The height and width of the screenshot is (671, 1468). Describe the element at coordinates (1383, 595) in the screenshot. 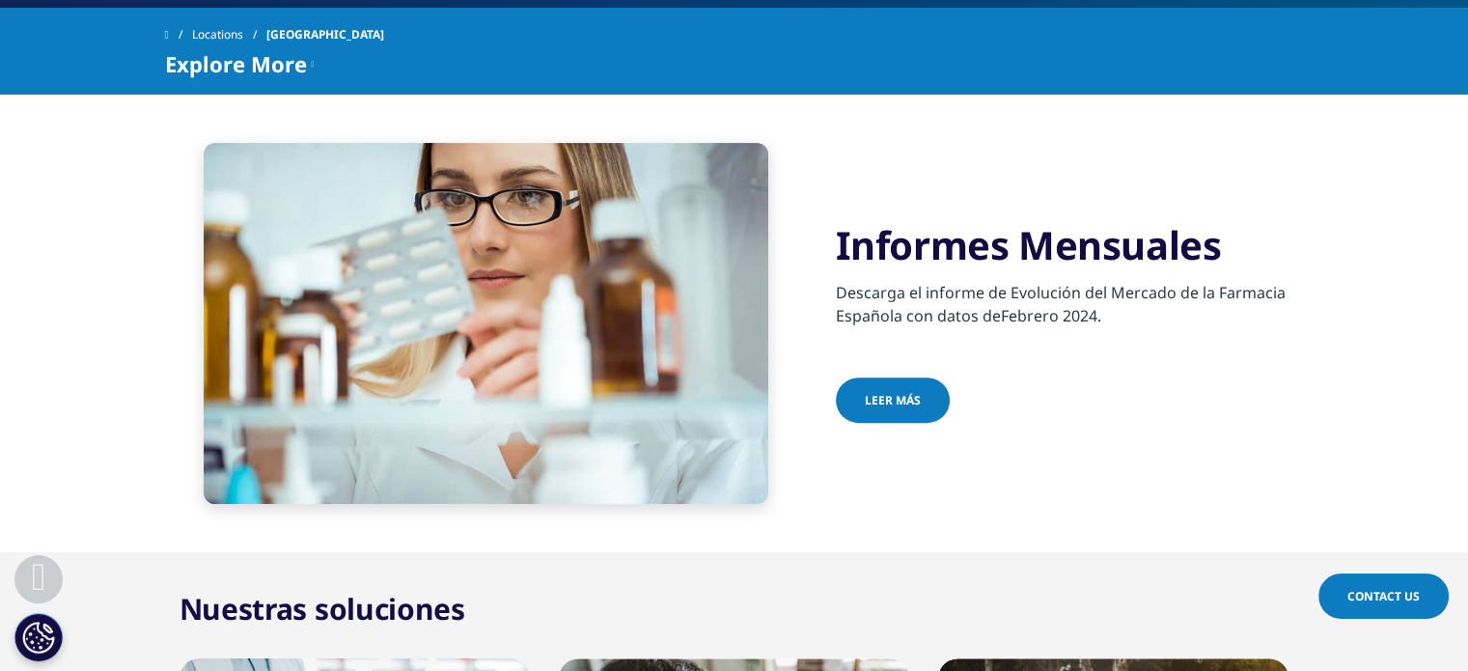

I see `a: Contact Us` at that location.